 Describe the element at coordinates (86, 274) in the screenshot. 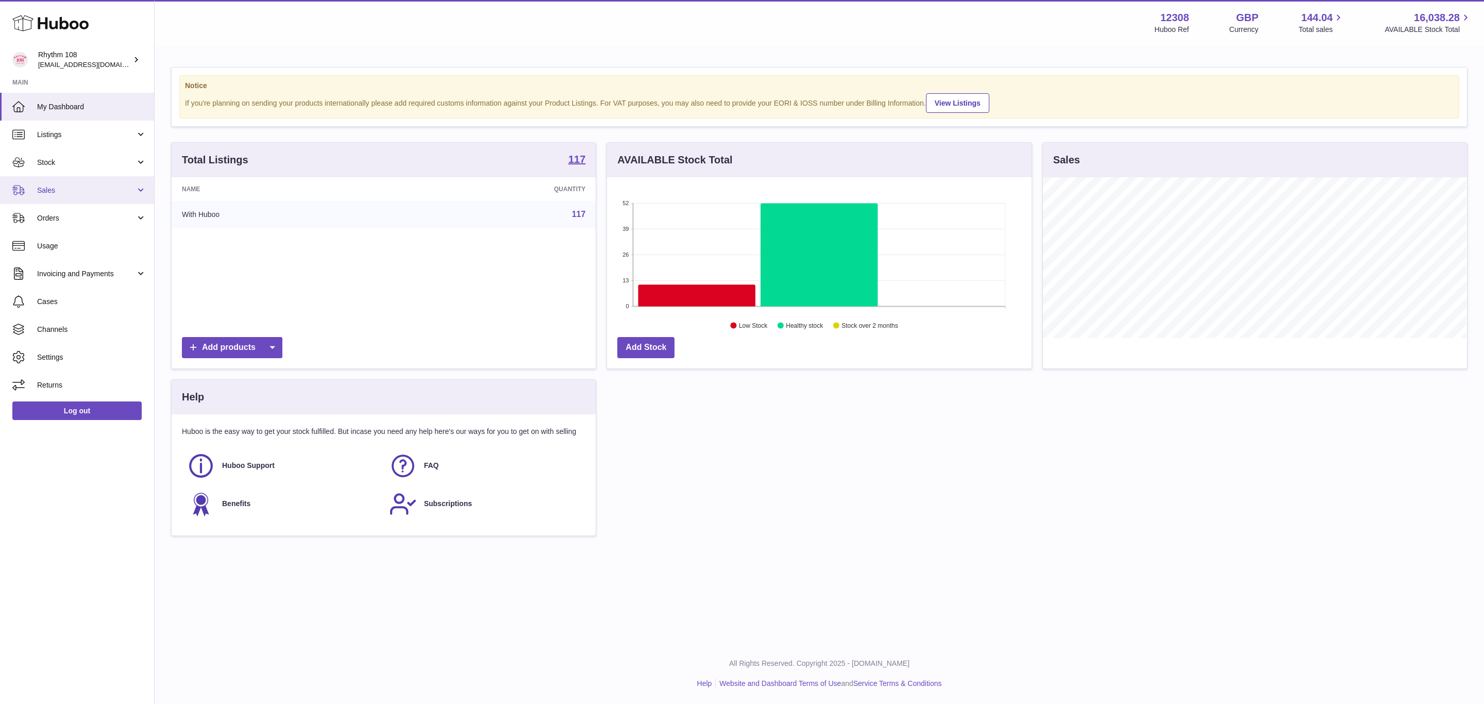

I see `span: Invoicing and Payments` at that location.